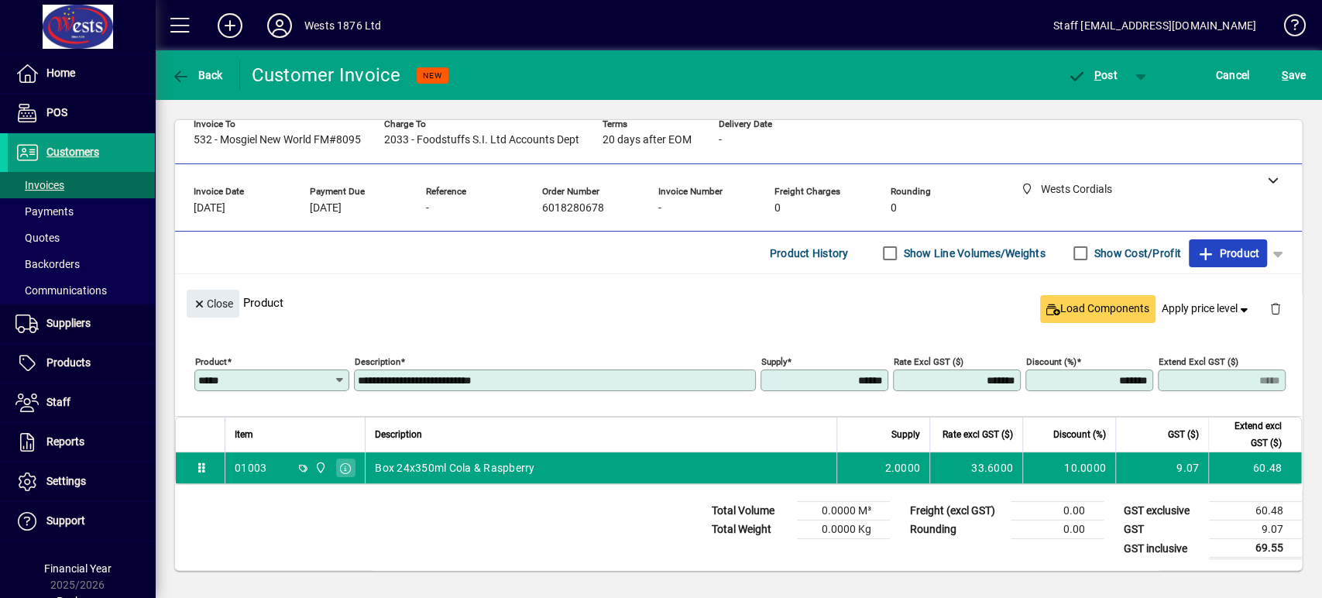 Image resolution: width=1322 pixels, height=598 pixels. I want to click on span: ost, so click(1092, 75).